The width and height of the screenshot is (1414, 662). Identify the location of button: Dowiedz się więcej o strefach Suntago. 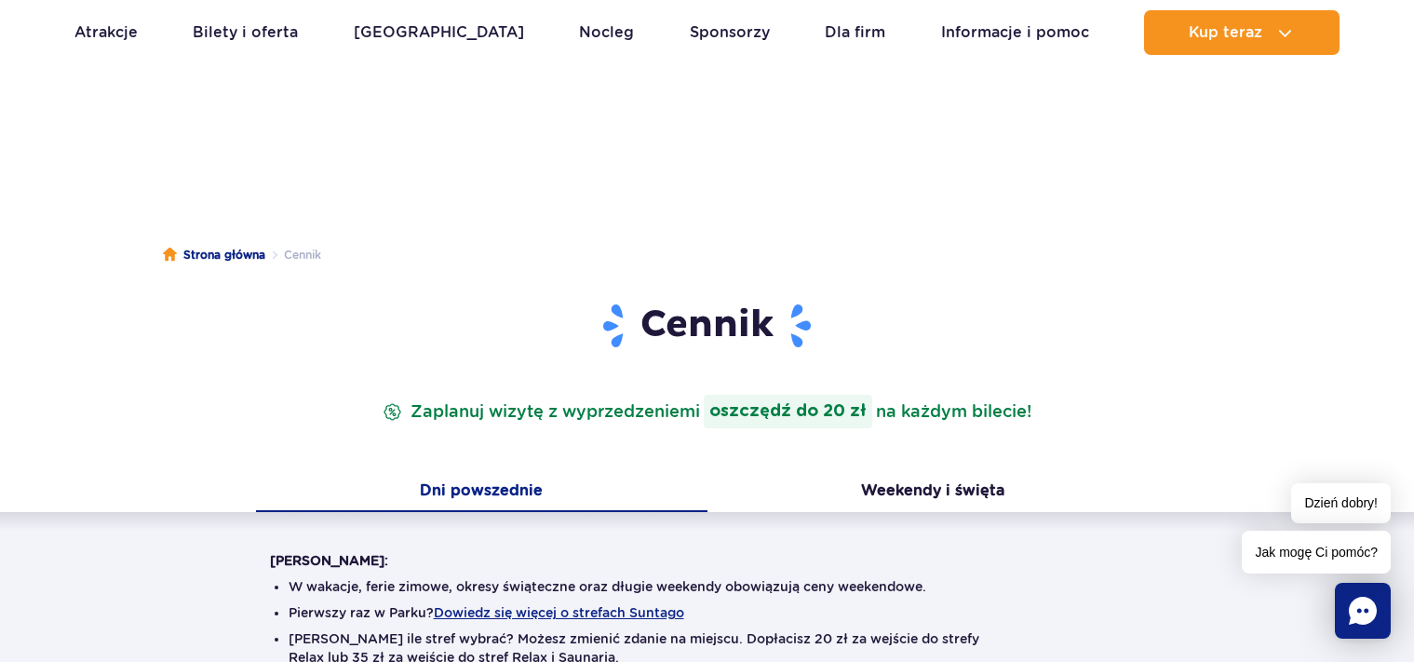
(559, 613).